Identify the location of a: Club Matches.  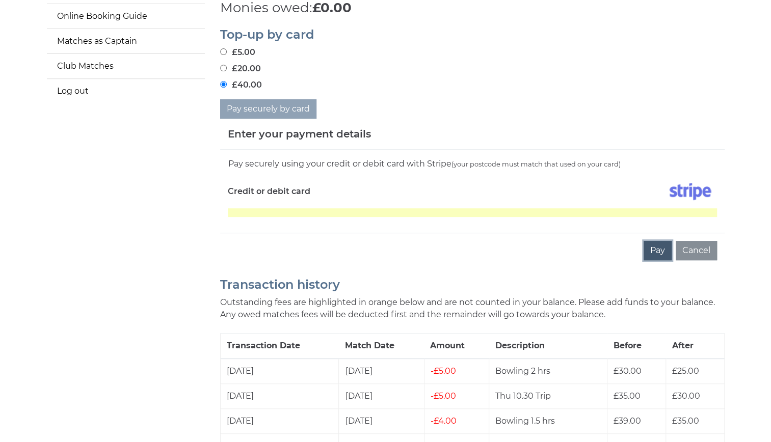
(126, 66).